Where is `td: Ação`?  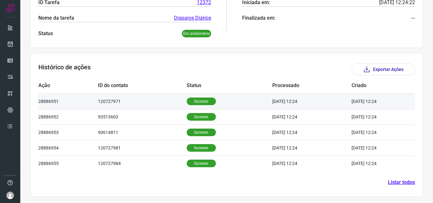
td: Ação is located at coordinates (68, 86).